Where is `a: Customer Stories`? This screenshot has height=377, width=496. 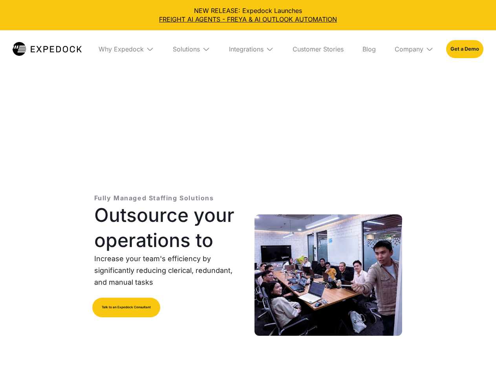
a: Customer Stories is located at coordinates (318, 49).